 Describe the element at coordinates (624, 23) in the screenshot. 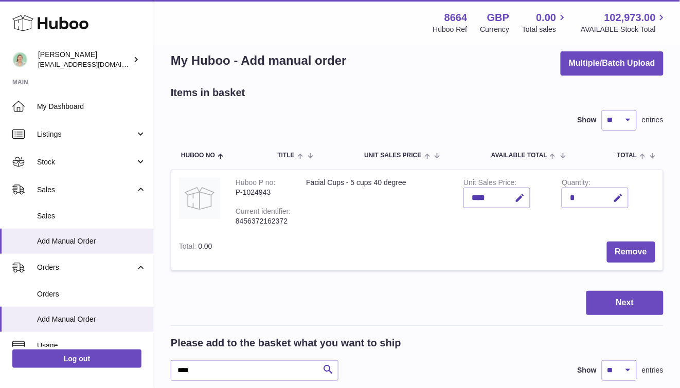

I see `a: 102,973.00 AVAILABLE Stock Total` at that location.